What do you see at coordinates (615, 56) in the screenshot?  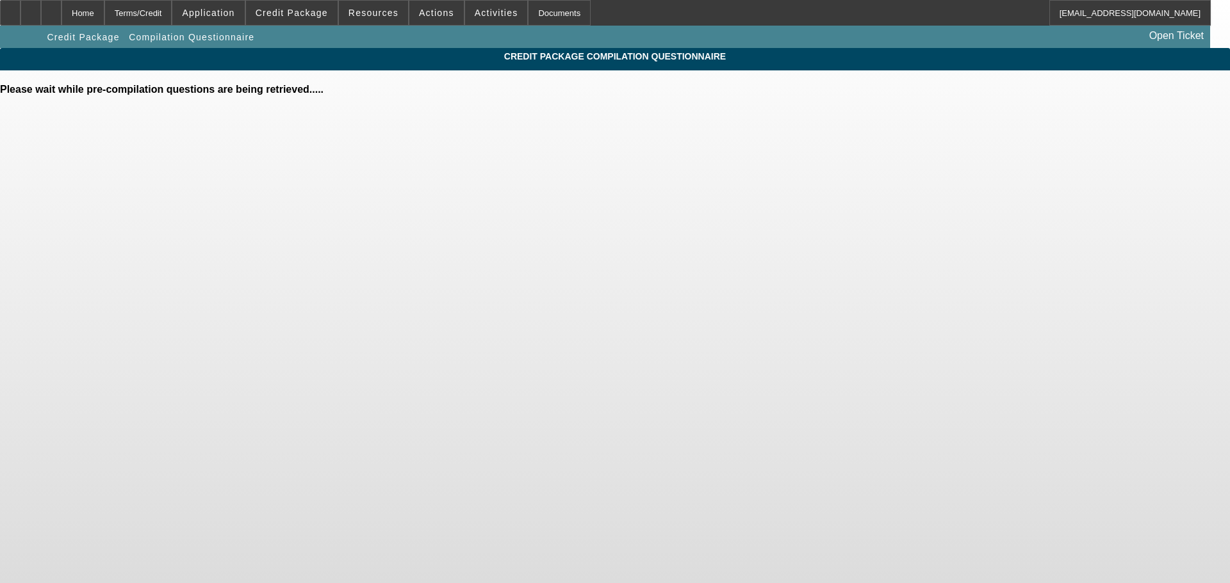 I see `span: Credit Package Compilation Questionnaire` at bounding box center [615, 56].